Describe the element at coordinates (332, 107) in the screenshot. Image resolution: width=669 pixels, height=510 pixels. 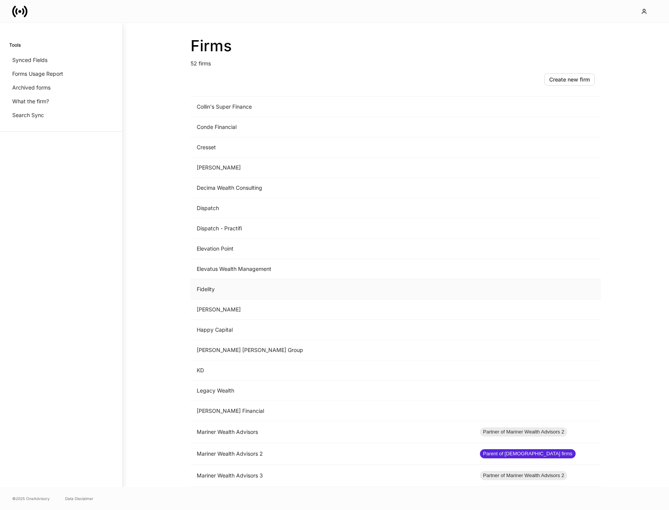
I see `td: Collin's Super Finance` at that location.